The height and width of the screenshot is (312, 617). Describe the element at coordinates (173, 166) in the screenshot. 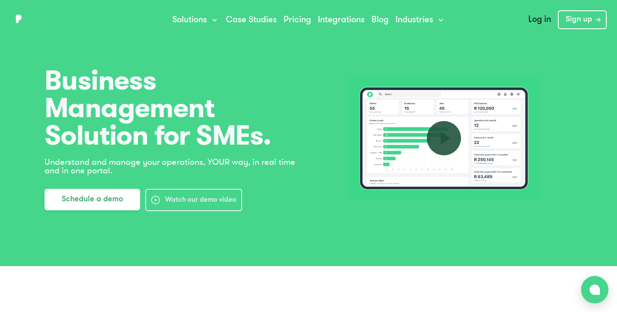

I see `p: Understand and manage your operations, YOUR way, in real time and in one portal.` at that location.